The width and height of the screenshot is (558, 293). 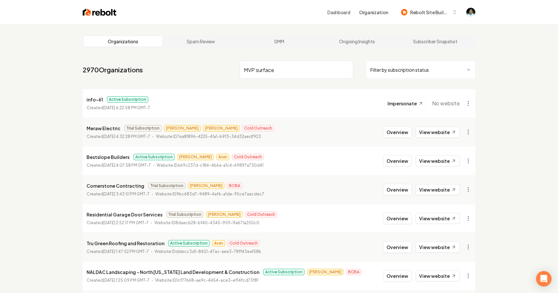 I want to click on a: Ongoing Insights, so click(x=357, y=41).